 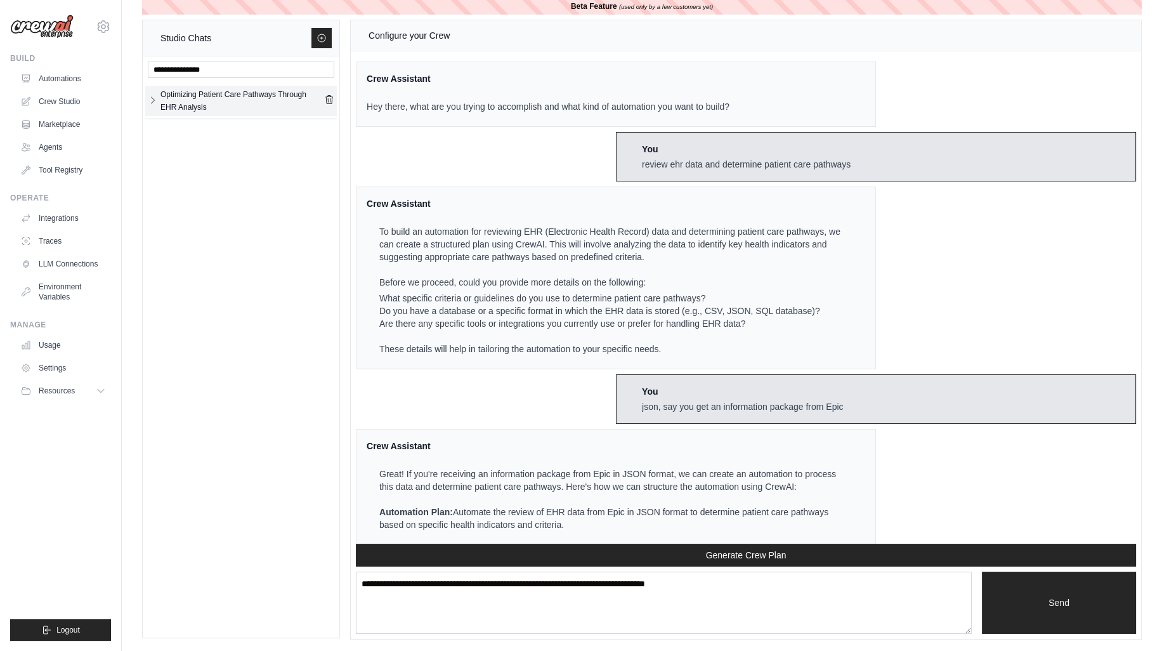 What do you see at coordinates (63, 124) in the screenshot?
I see `a: Marketplace` at bounding box center [63, 124].